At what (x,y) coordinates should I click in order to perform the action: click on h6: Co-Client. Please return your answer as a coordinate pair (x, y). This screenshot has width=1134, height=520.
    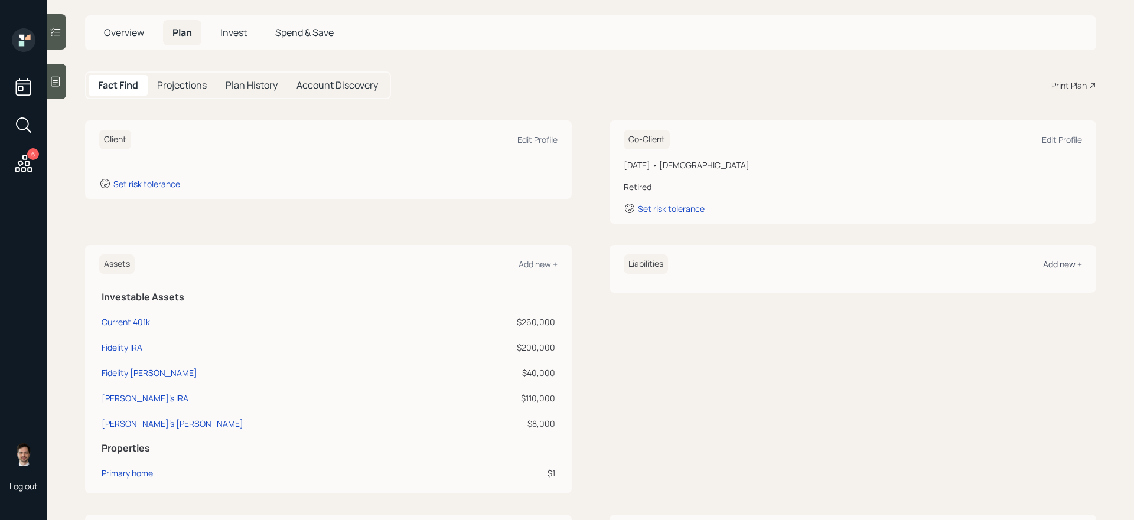
    Looking at the image, I should click on (647, 139).